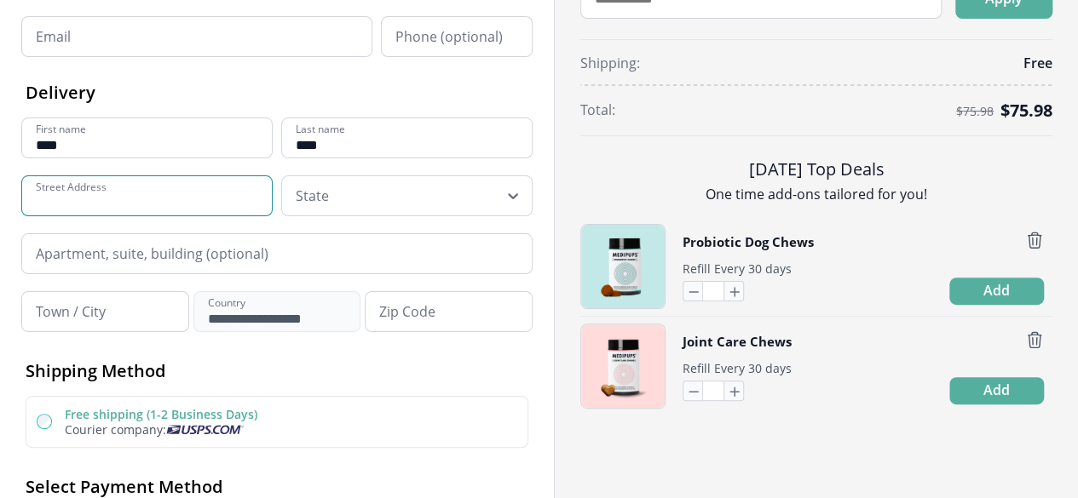 Image resolution: width=1078 pixels, height=498 pixels. Describe the element at coordinates (623, 366) in the screenshot. I see `img: Joint Care Chews` at that location.